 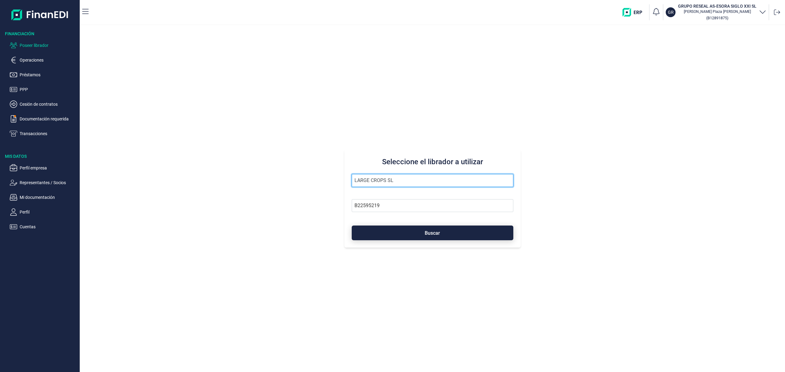 What do you see at coordinates (48, 119) in the screenshot?
I see `p: Documentación requerida` at bounding box center [48, 119].